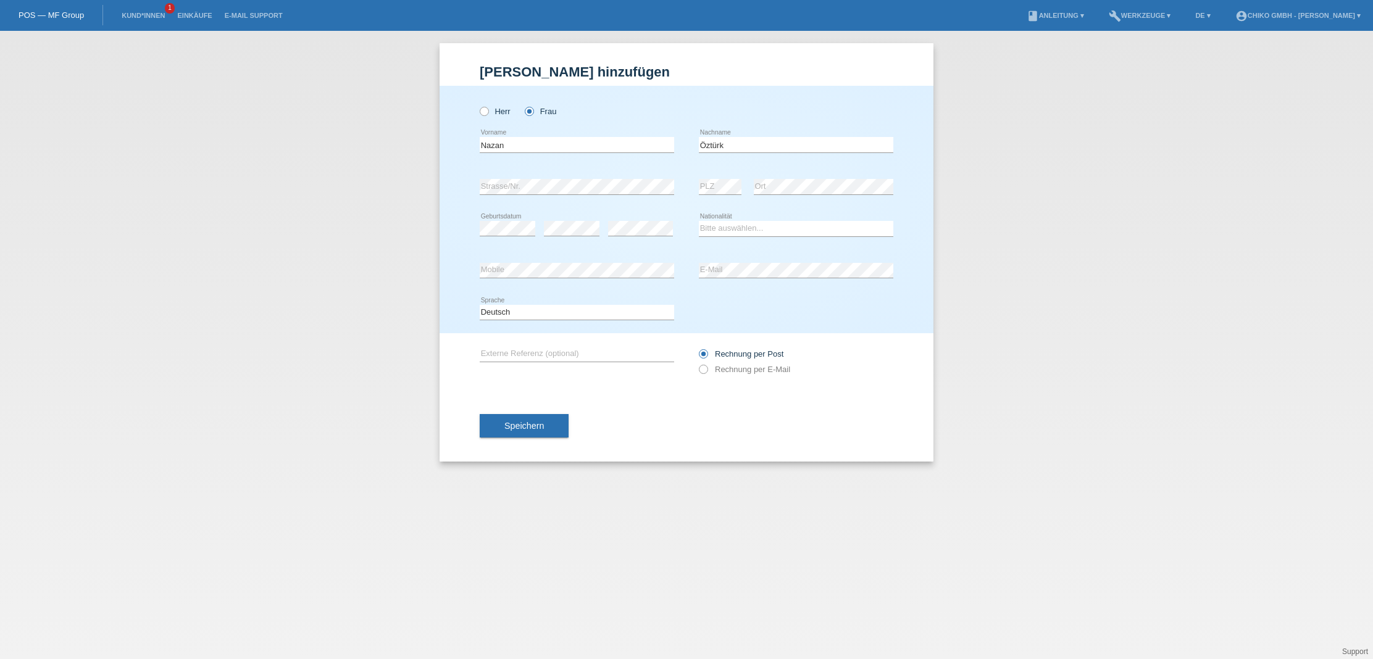  I want to click on input: Rechnung per E-Mail, so click(703, 372).